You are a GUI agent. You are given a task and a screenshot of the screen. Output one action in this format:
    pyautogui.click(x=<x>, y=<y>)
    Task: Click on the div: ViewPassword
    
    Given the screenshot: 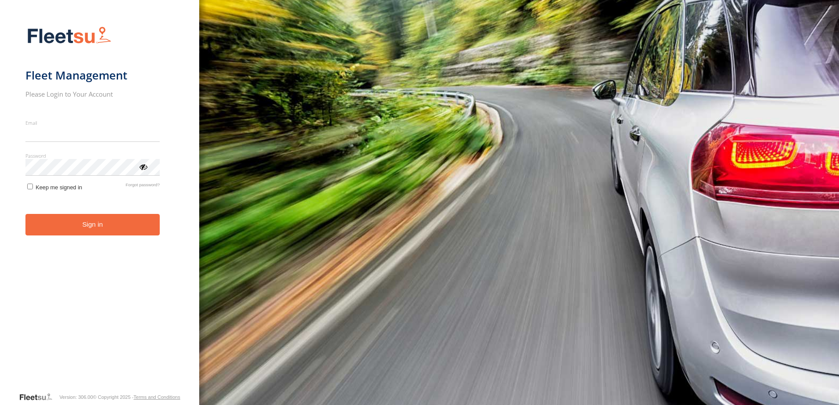 What is the action you would take?
    pyautogui.click(x=143, y=166)
    